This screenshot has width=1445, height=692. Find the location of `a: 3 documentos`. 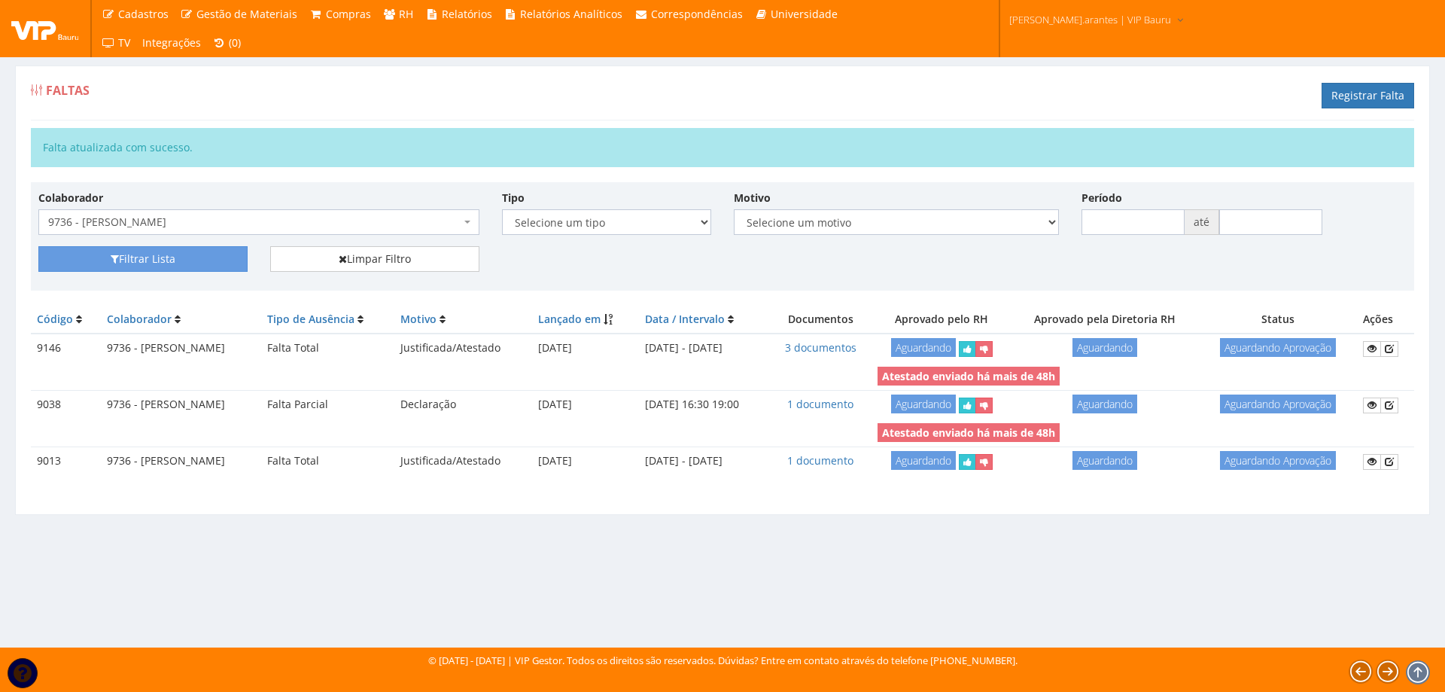

a: 3 documentos is located at coordinates (820, 347).